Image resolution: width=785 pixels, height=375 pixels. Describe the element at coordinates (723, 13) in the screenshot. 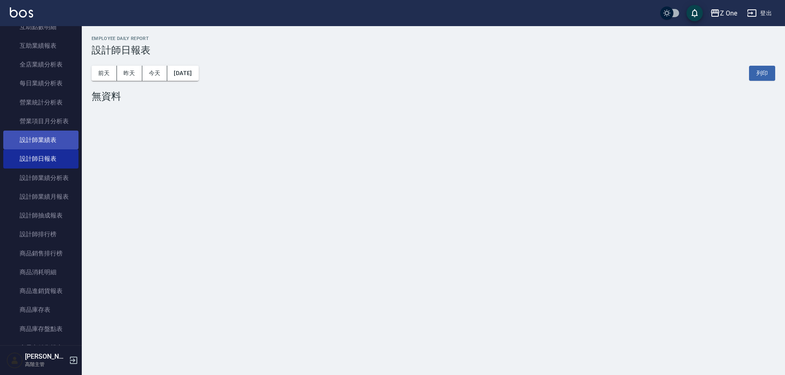

I see `button: Z One` at that location.